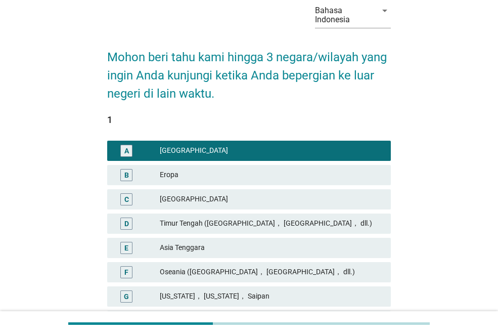 The height and width of the screenshot is (336, 498). I want to click on div: A, so click(126, 150).